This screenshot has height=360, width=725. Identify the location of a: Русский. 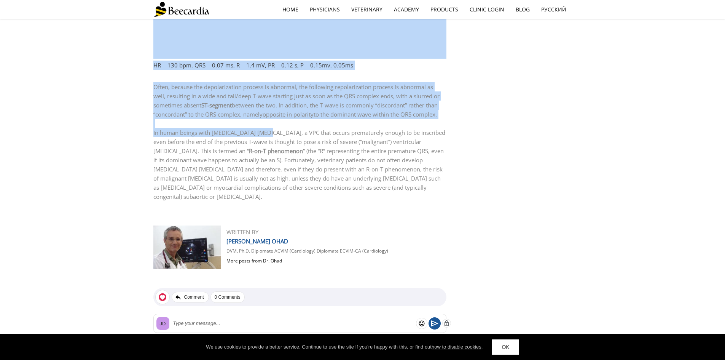
(554, 10).